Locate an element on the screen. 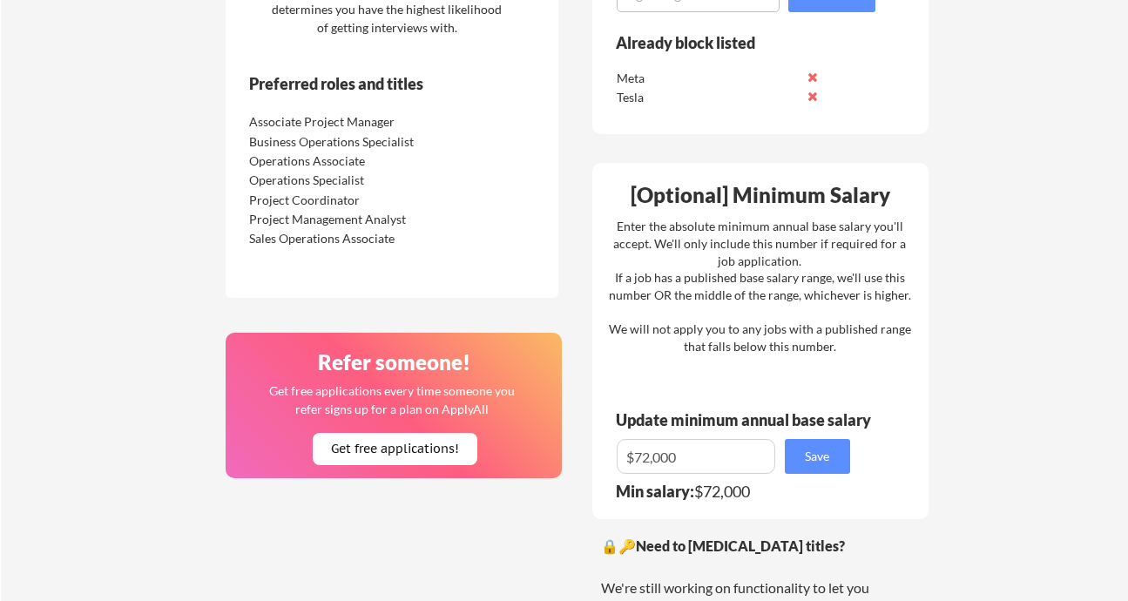 This screenshot has width=1128, height=601. div: Project Coordinator is located at coordinates (340, 200).